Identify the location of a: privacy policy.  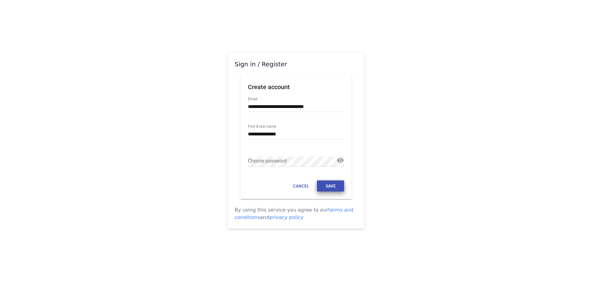
(286, 217).